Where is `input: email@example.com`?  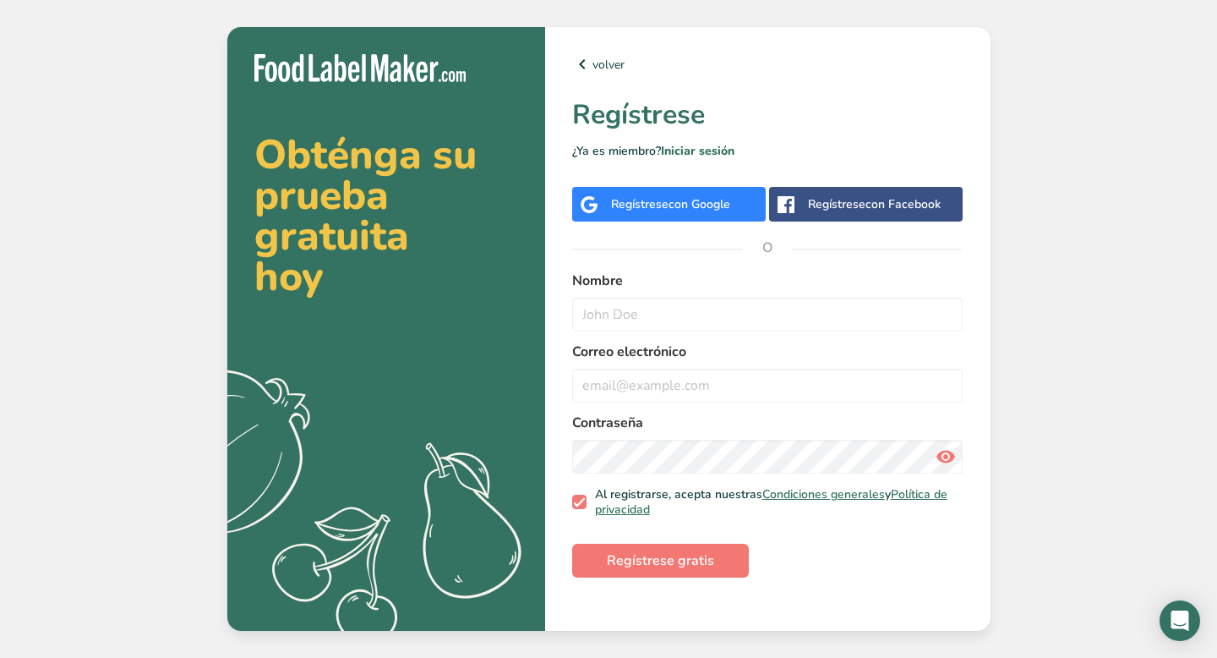 input: email@example.com is located at coordinates (768, 385).